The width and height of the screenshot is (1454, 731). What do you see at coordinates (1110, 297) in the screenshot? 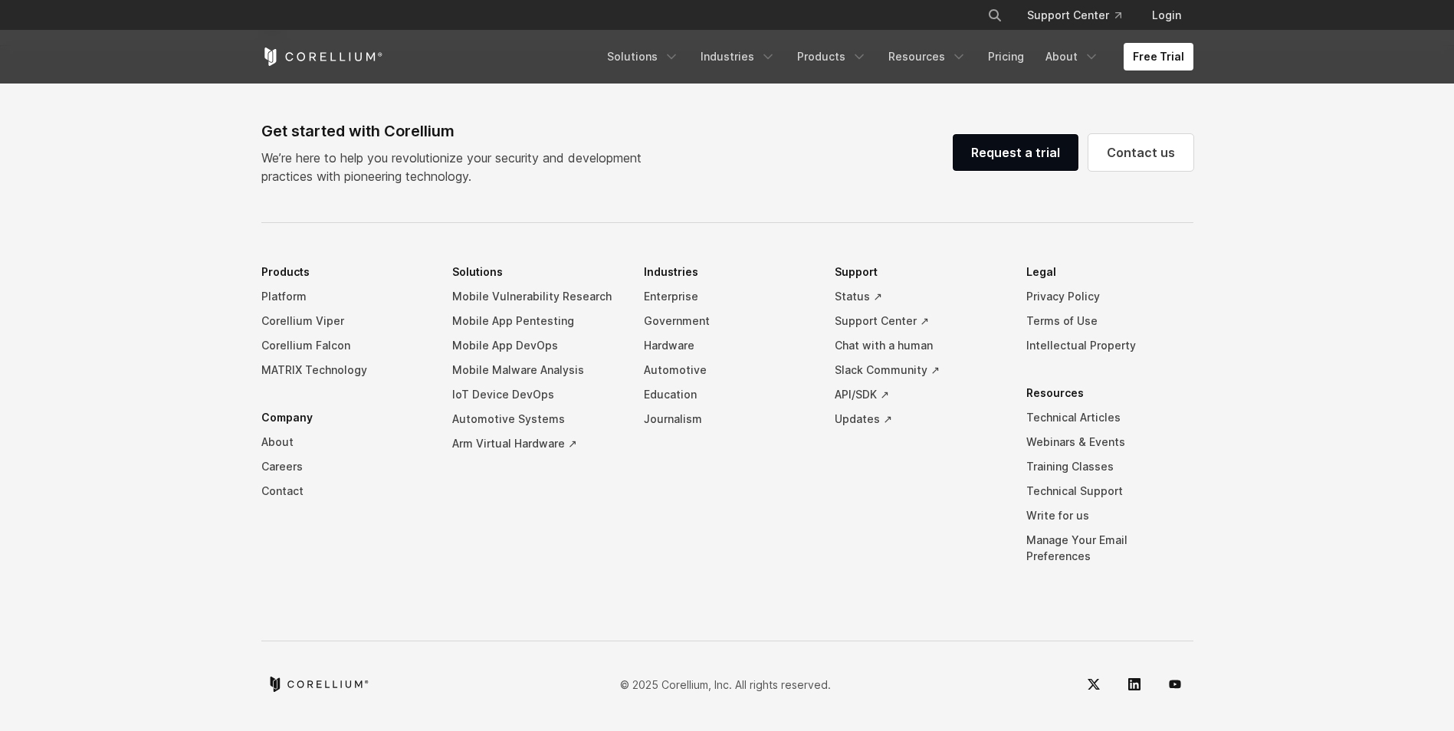
I see `a: Privacy Policy` at bounding box center [1110, 297].